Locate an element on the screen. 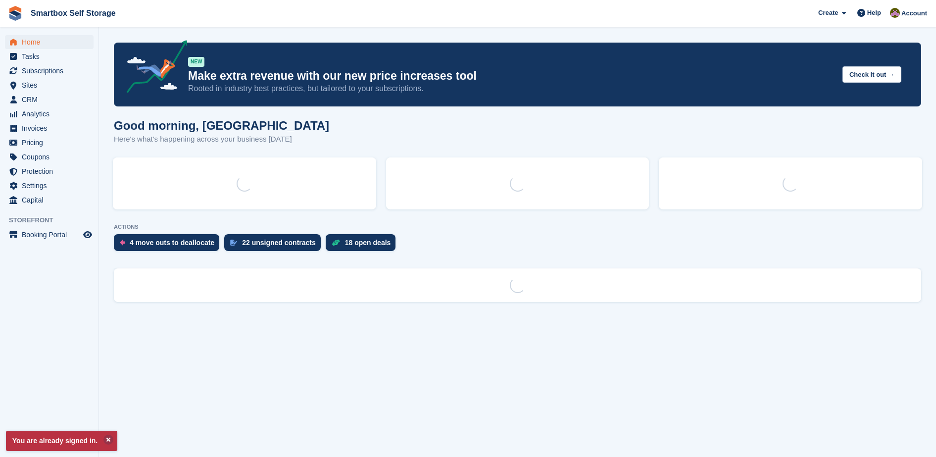 Image resolution: width=936 pixels, height=457 pixels. p: Make extra revenue with our new price increases tool is located at coordinates (511, 76).